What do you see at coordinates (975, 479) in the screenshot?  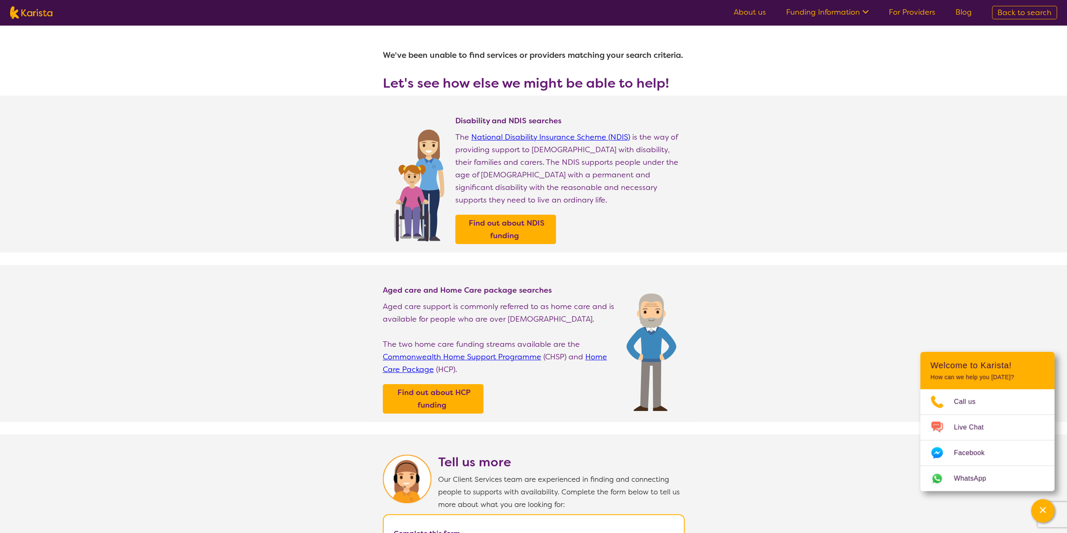 I see `span: WhatsApp` at bounding box center [975, 479].